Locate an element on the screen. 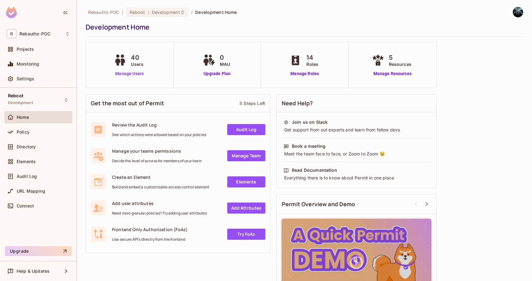 This screenshot has width=532, height=281. span: Projects is located at coordinates (25, 49).